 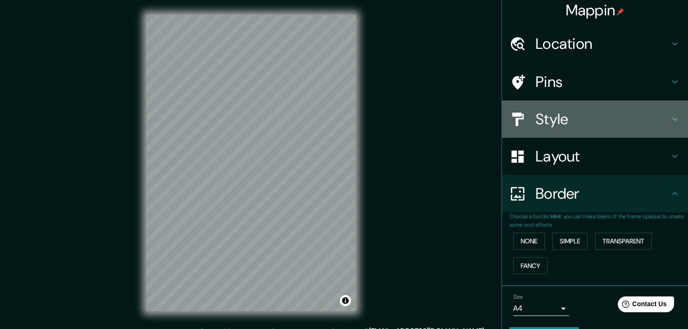 What do you see at coordinates (556, 216) in the screenshot?
I see `b: Hint` at bounding box center [556, 216].